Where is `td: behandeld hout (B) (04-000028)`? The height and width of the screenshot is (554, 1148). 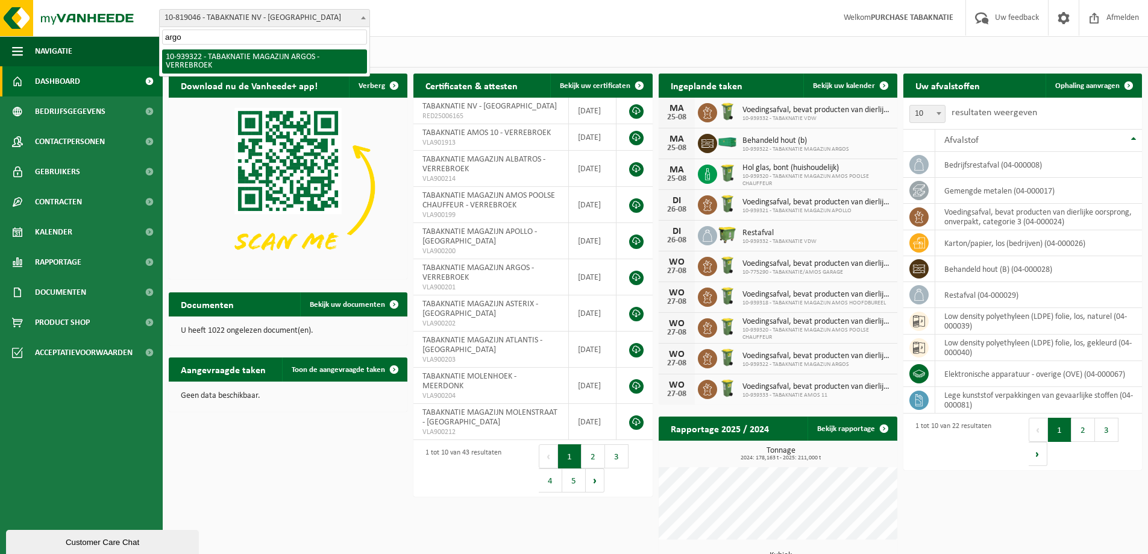
td: behandeld hout (B) (04-000028) is located at coordinates (1038, 269).